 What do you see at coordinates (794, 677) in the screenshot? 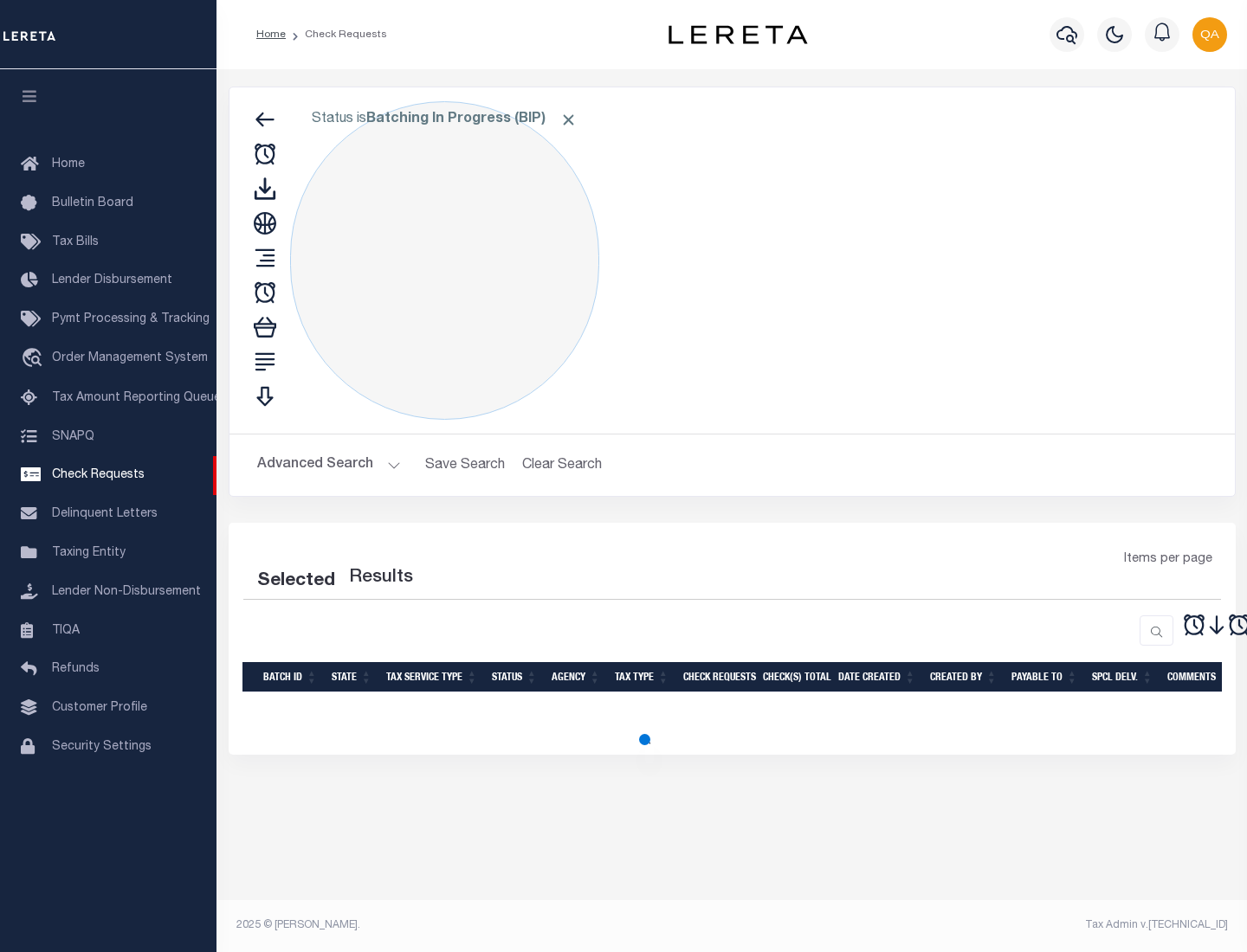
I see `th: Check(s) Total` at bounding box center [794, 677].